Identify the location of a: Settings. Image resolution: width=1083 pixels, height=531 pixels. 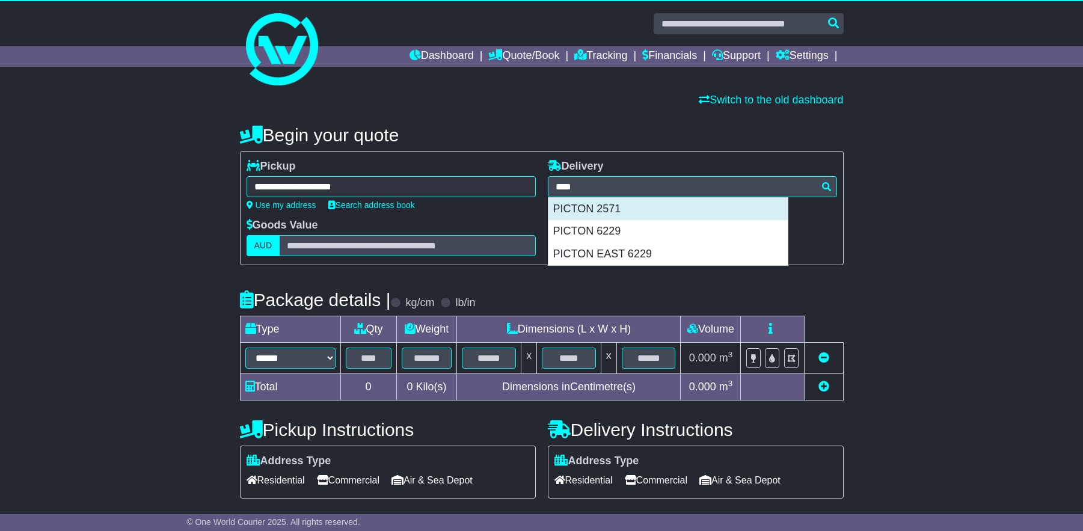
(803, 57).